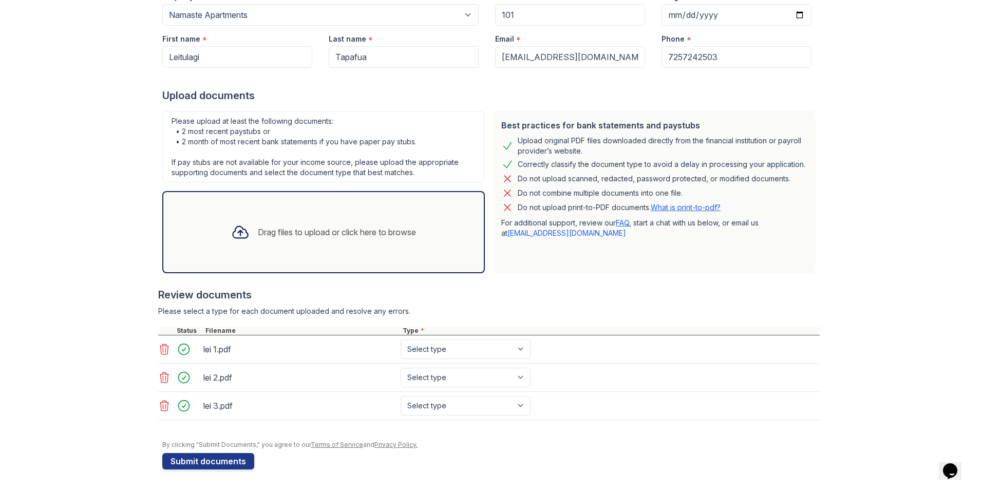 The width and height of the screenshot is (982, 490). What do you see at coordinates (504, 39) in the screenshot?
I see `label: Email` at bounding box center [504, 39].